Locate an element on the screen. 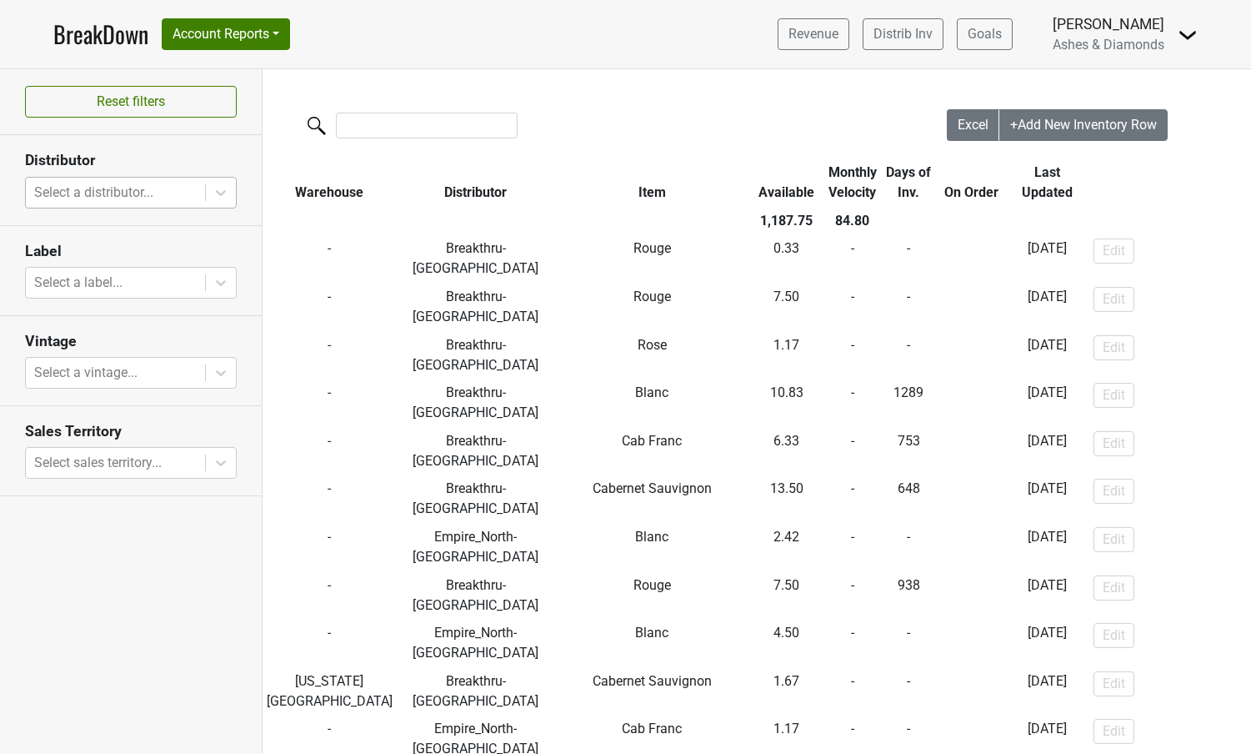  th: Item: activate to sort column ascending is located at coordinates (652, 183).